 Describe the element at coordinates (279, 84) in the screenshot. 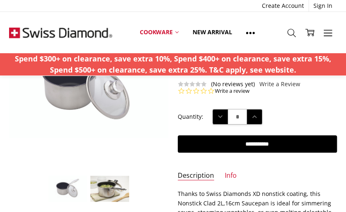

I see `a: Write a Review` at that location.